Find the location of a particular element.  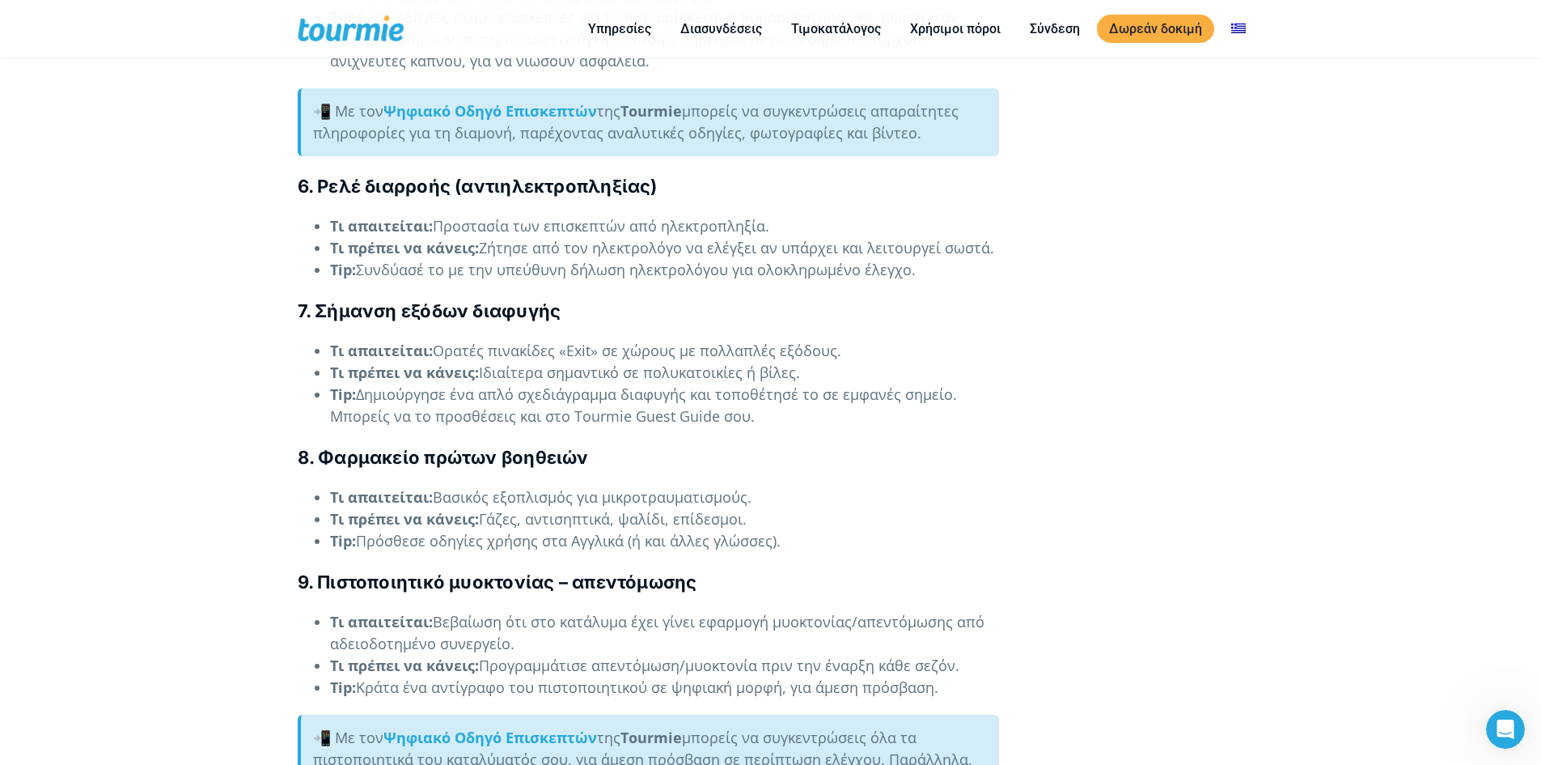

li: Δημιούργησε ένα απλό σχεδιάγραμμα διαφυγής και τοποθέτησέ το σε εμφανές σημείο. Μπορείς να το προ... is located at coordinates (664, 405).